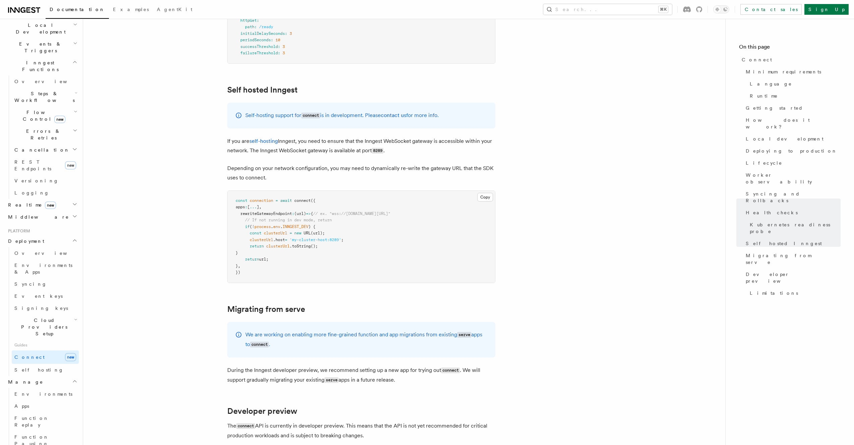  What do you see at coordinates (792, 178) in the screenshot?
I see `a: Worker observability` at bounding box center [792, 178].